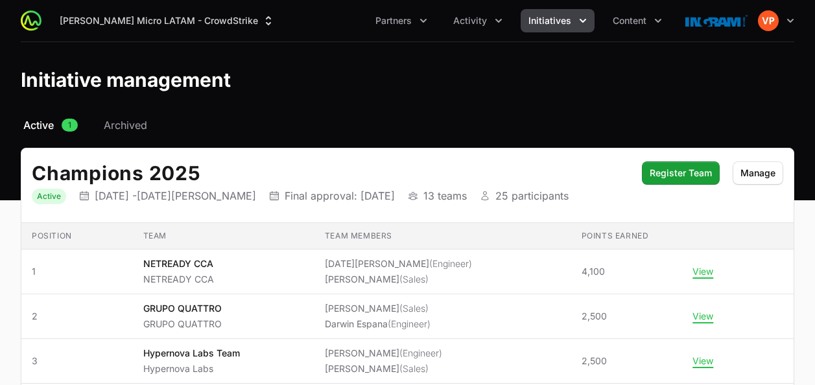  Describe the element at coordinates (758, 173) in the screenshot. I see `span: Manage` at that location.